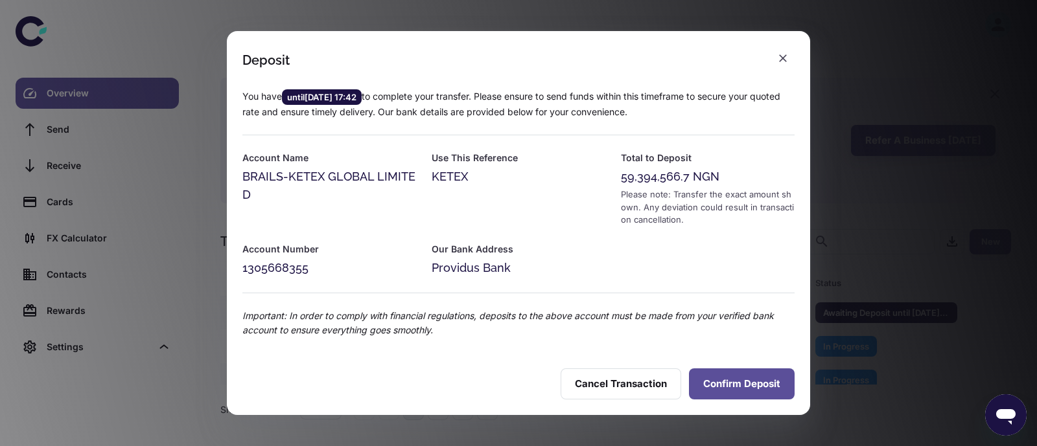 The width and height of the screenshot is (1037, 446). I want to click on p: Important: In order to comply with financial regulations, deposits to the above account must be m..., so click(518, 323).